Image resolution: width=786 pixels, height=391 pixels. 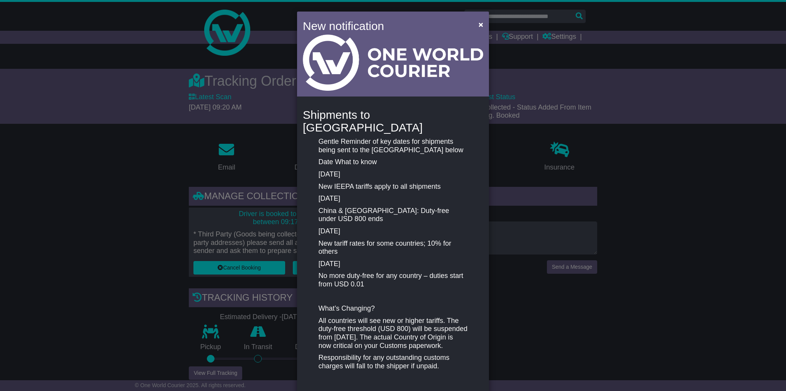 What do you see at coordinates (385, 26) in the screenshot?
I see `h4: New notification` at bounding box center [385, 26].